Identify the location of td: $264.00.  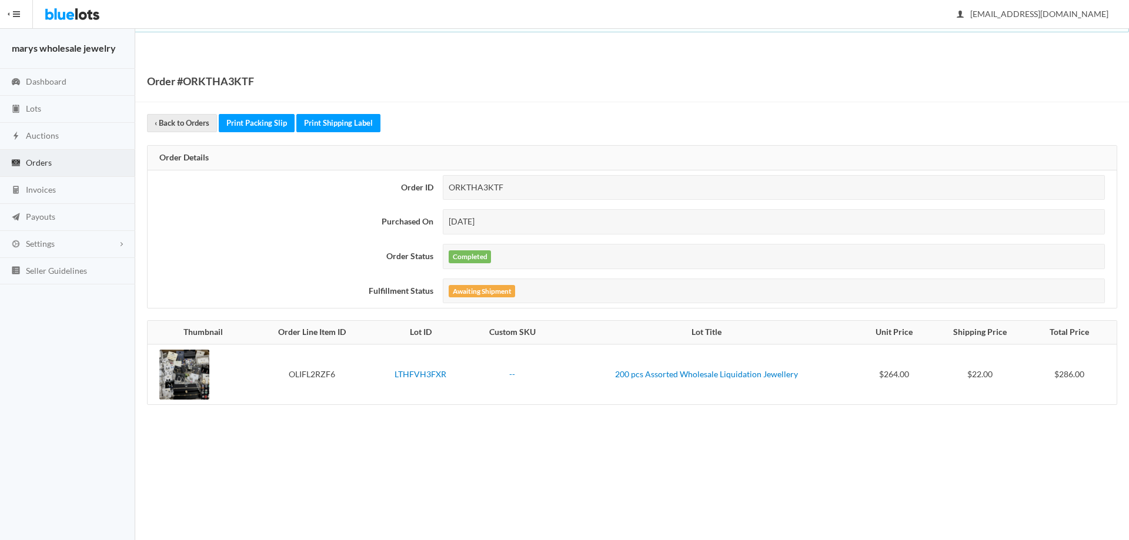
(894, 375).